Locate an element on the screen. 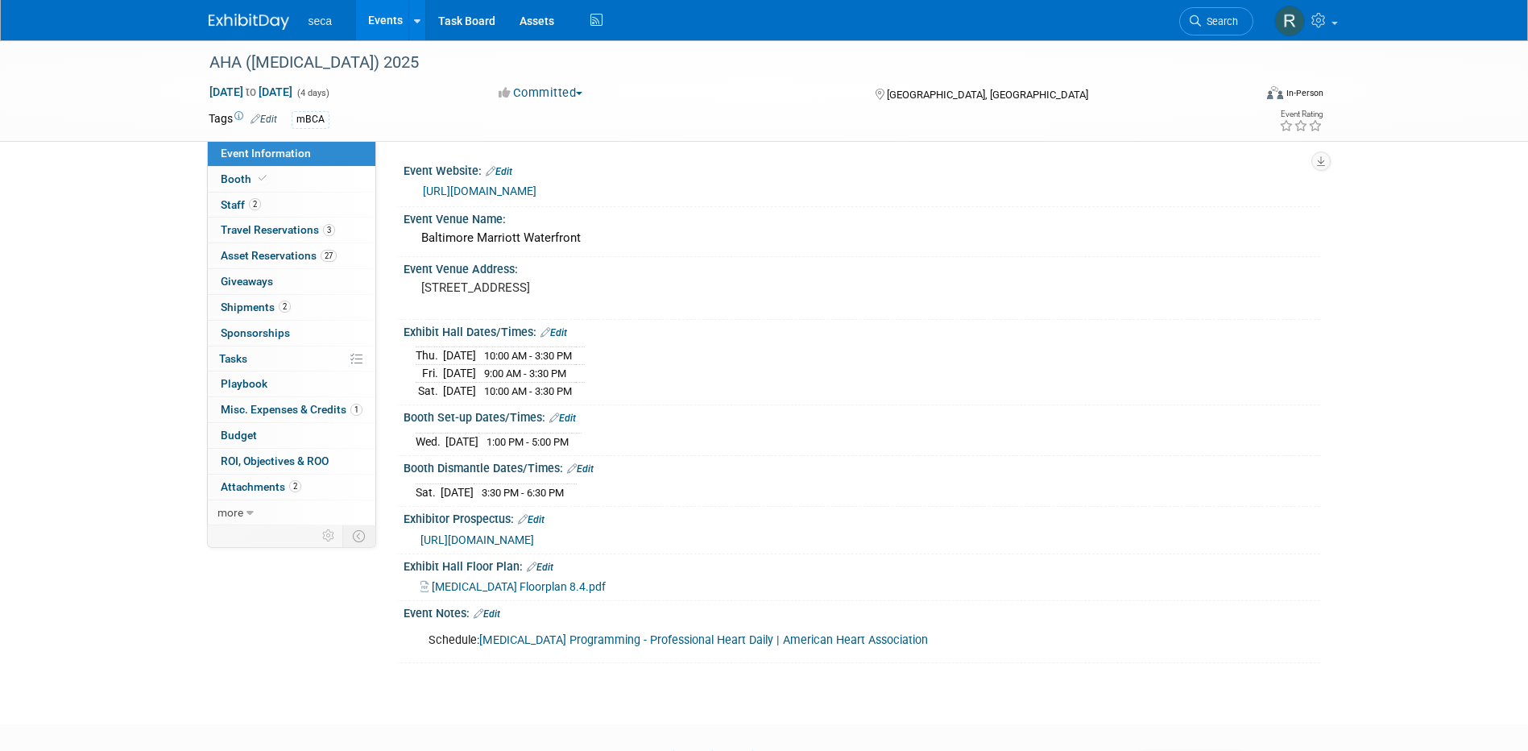 This screenshot has width=1528, height=751. span: Staff is located at coordinates (241, 205).